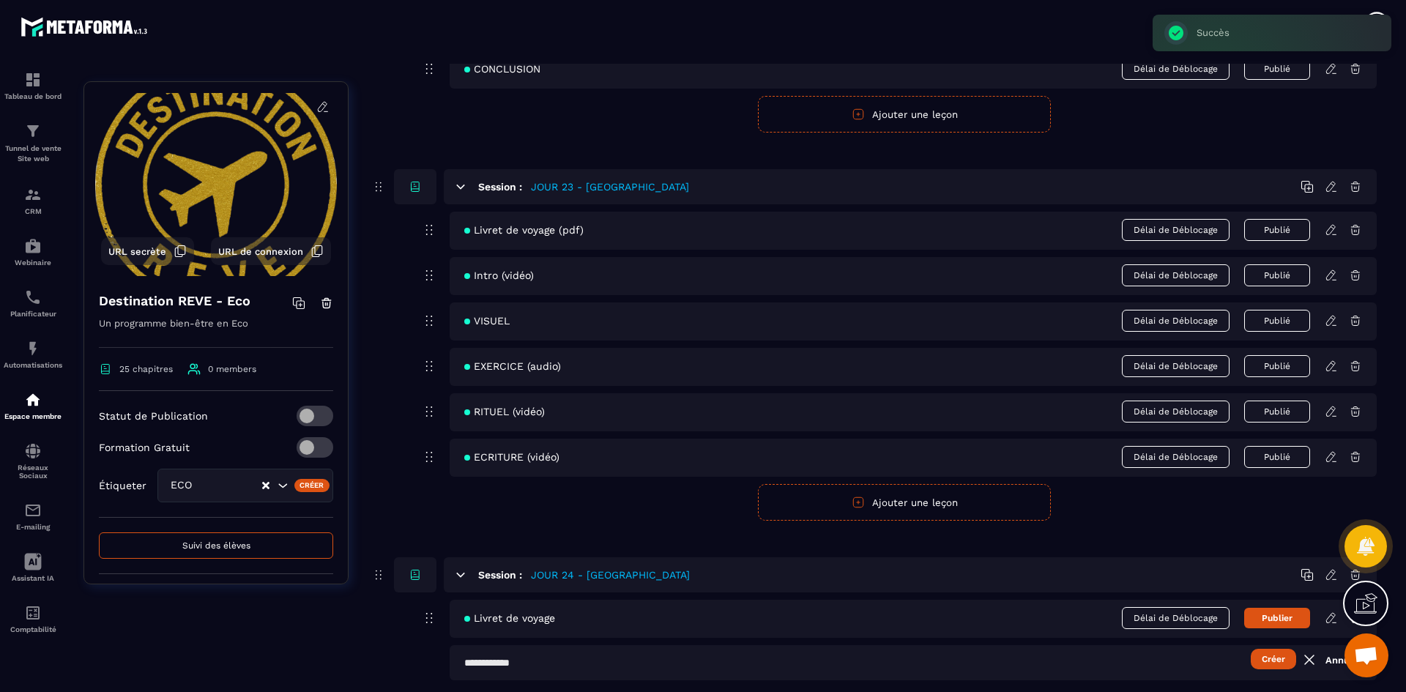 This screenshot has width=1406, height=692. I want to click on a: automationsautomationsWebinaire, so click(33, 252).